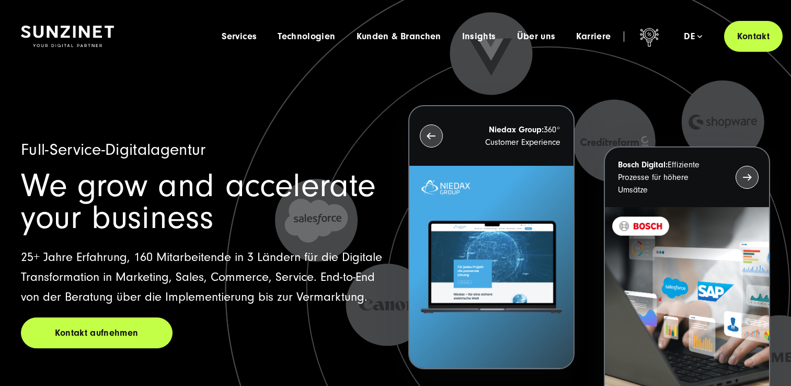 The height and width of the screenshot is (386, 791). Describe the element at coordinates (239, 37) in the screenshot. I see `a: Services` at that location.